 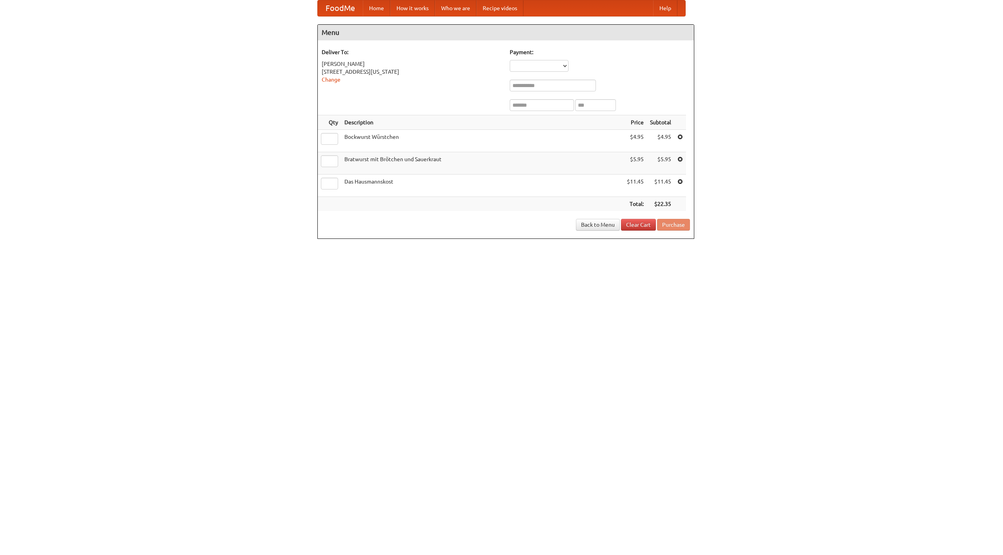 What do you see at coordinates (666, 8) in the screenshot?
I see `a: Help` at bounding box center [666, 8].